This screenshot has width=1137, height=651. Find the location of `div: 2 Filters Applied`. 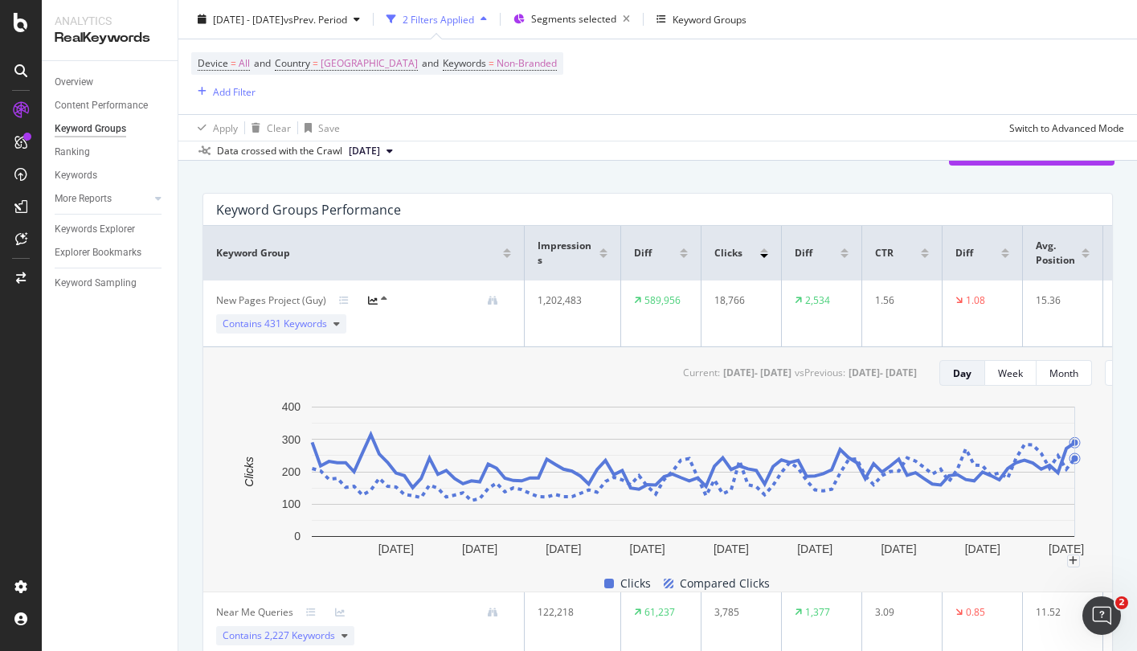

div: 2 Filters Applied is located at coordinates (438, 18).